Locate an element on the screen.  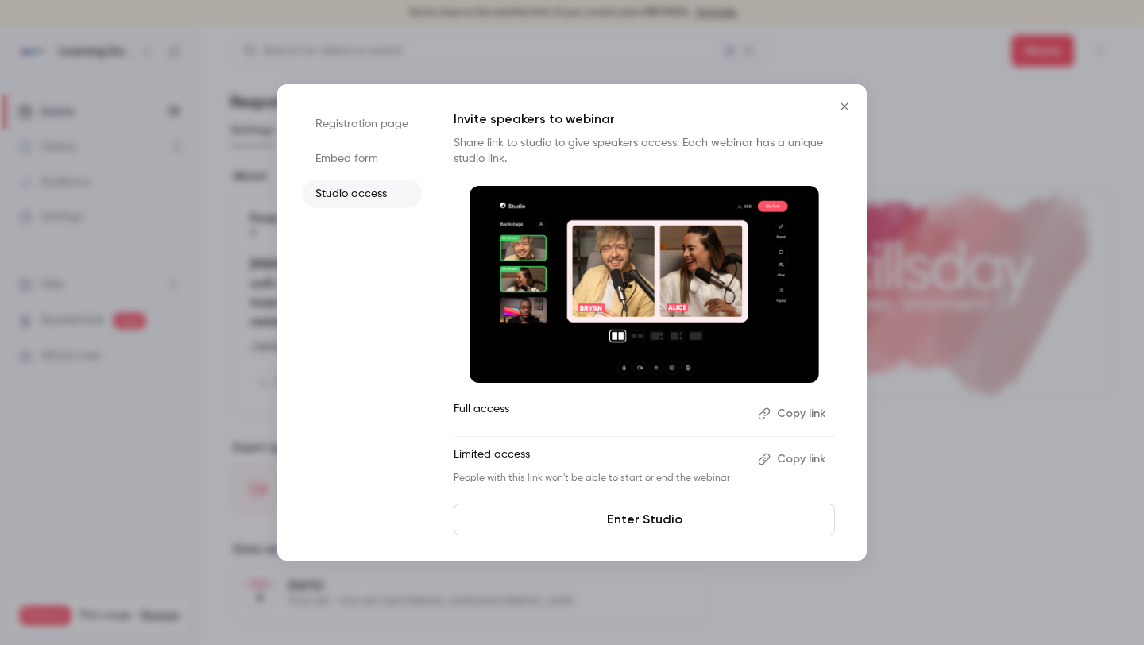
p: Limited access is located at coordinates (599, 459).